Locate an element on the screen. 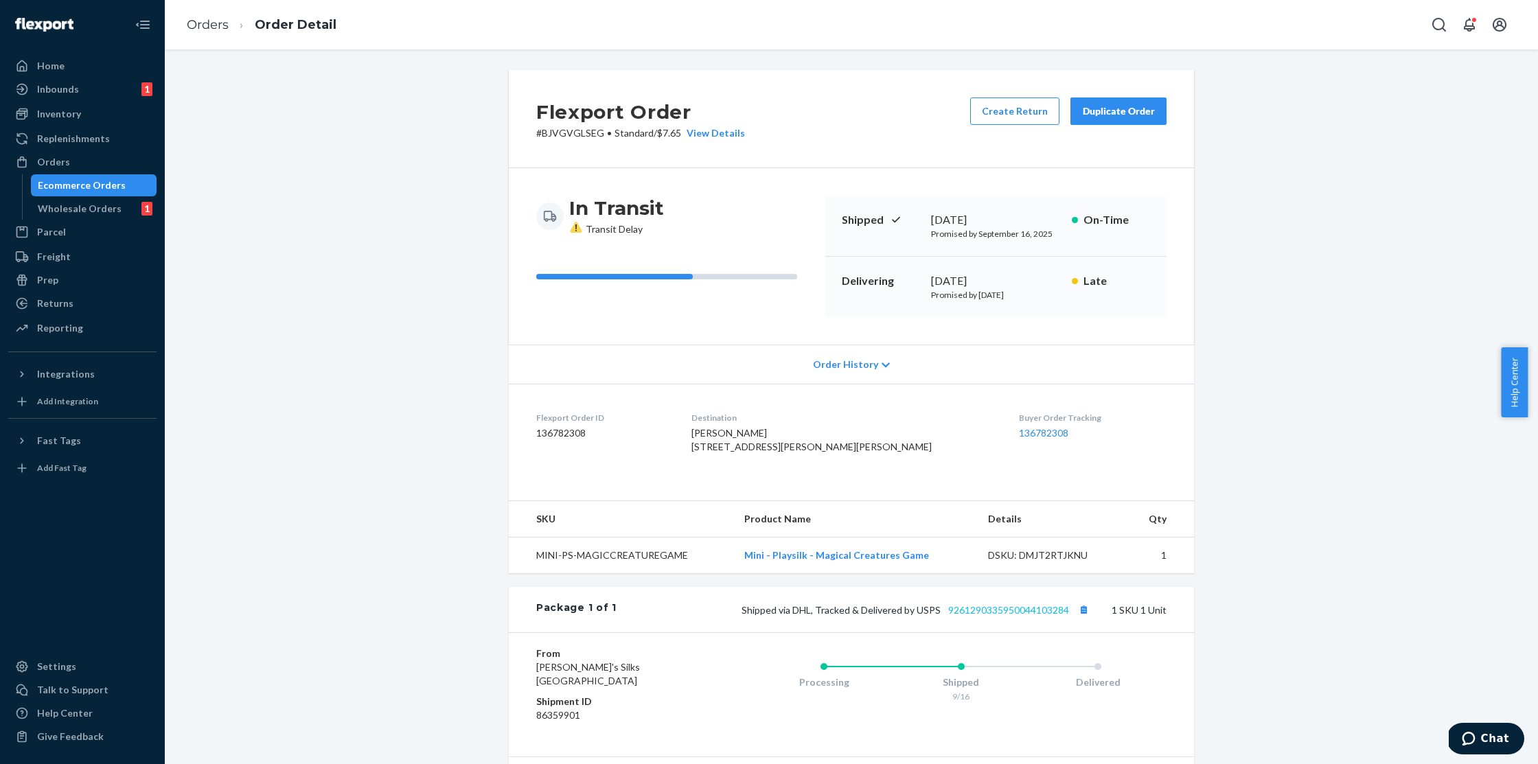 The image size is (1538, 764). th: Qty is located at coordinates (1160, 519).